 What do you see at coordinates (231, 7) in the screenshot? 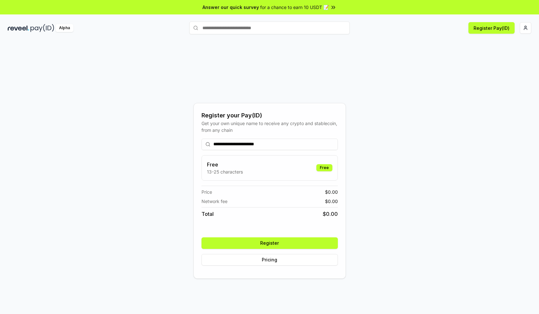
I see `span: Answer our quick survey` at bounding box center [231, 7].